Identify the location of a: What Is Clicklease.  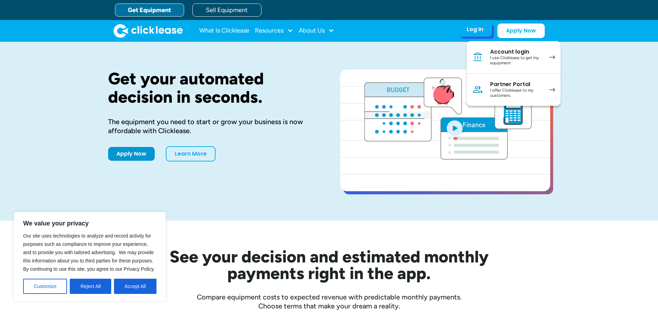
(224, 31).